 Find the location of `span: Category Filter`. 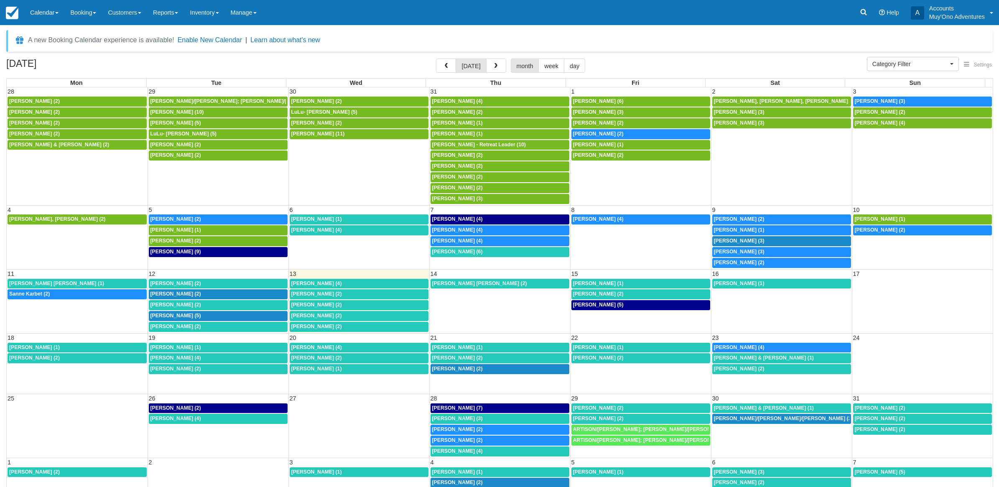

span: Category Filter is located at coordinates (910, 64).